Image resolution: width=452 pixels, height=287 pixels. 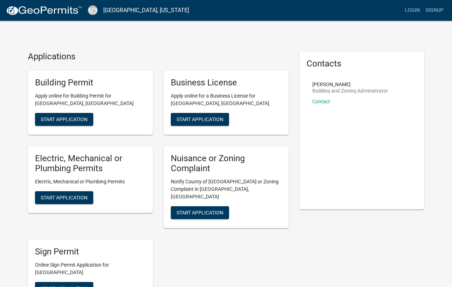 I want to click on h5: Nuisance or Zoning Complaint, so click(x=226, y=164).